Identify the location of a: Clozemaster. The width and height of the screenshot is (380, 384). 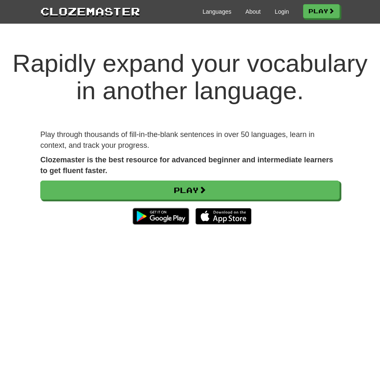
(90, 11).